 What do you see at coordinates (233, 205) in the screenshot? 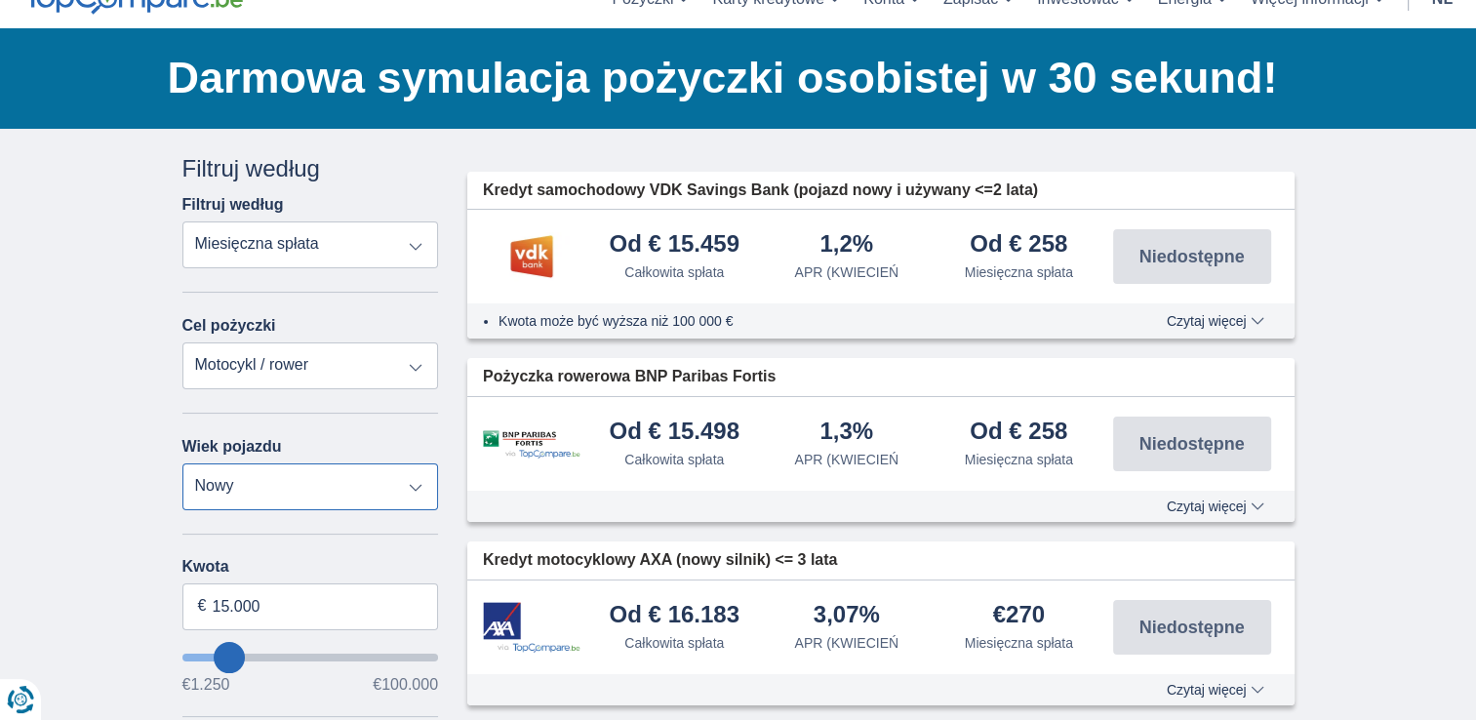
I see `label: Filtruj według` at bounding box center [233, 205].